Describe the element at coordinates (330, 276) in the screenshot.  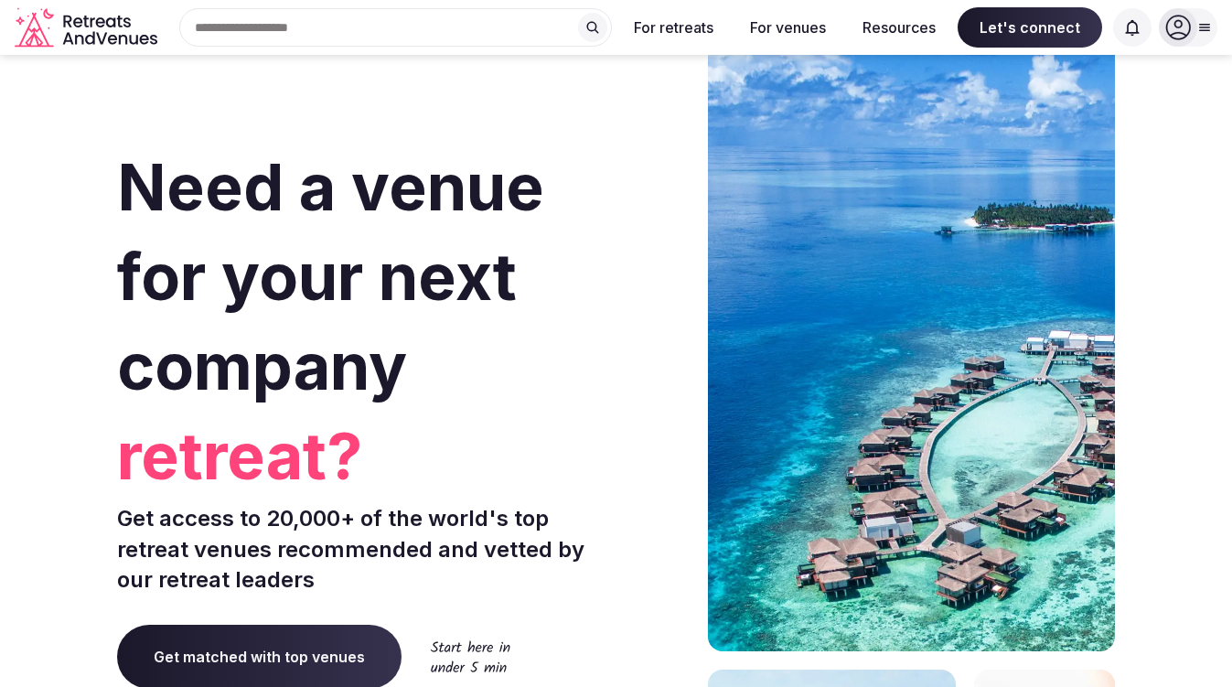
I see `span: Need a venue for your next company` at that location.